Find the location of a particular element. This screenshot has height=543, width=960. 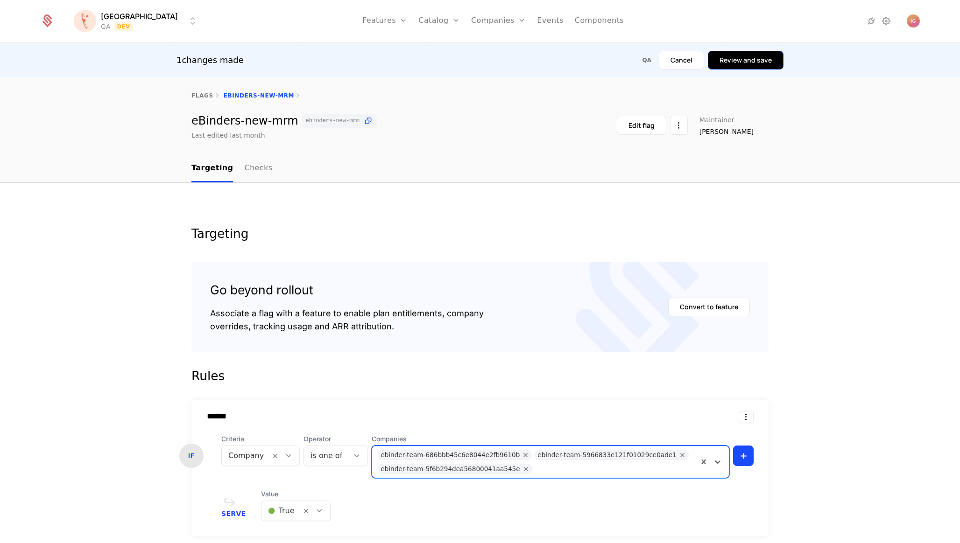

button: Edit flag is located at coordinates (641, 125).